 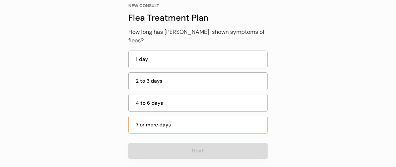 I want to click on div: Flea Treatment Plan, so click(x=198, y=18).